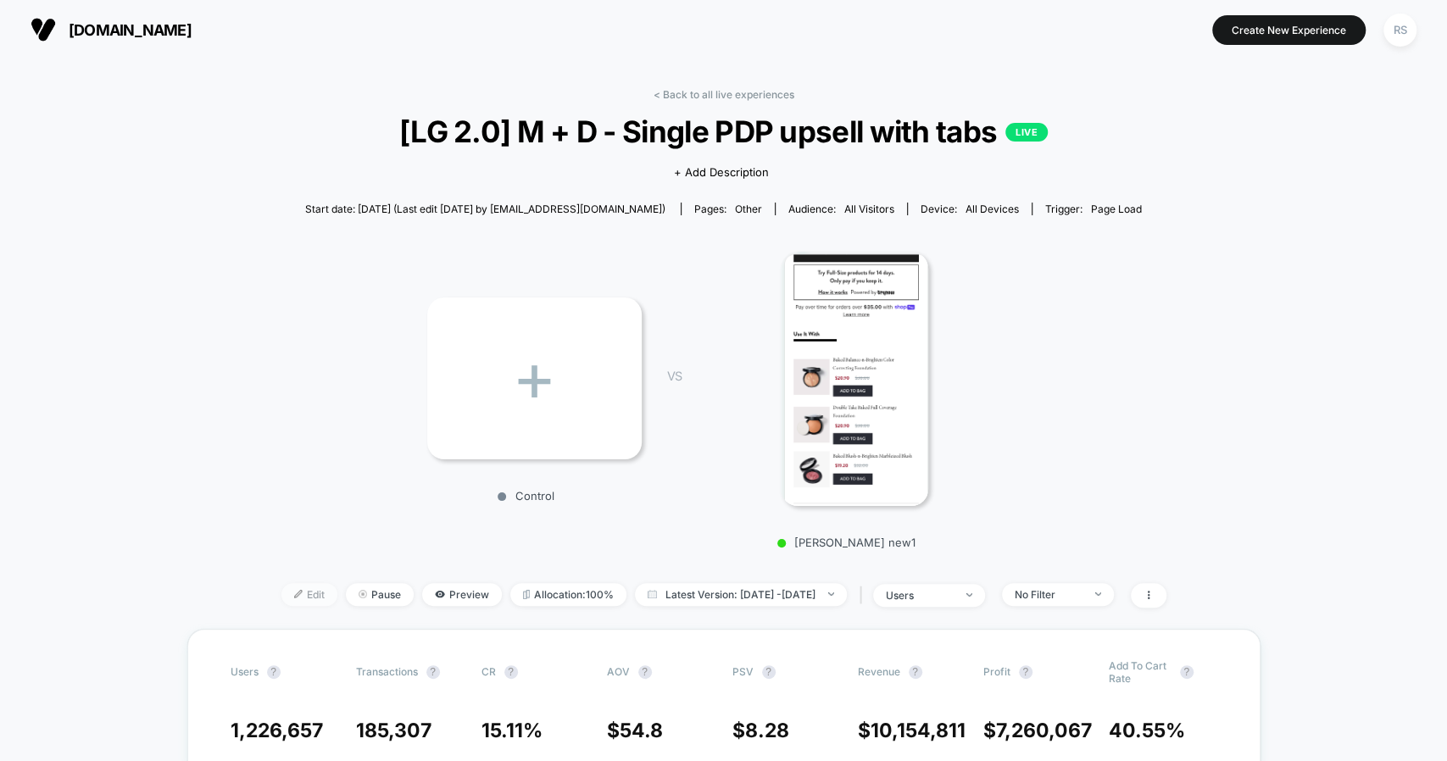 This screenshot has width=1447, height=761. Describe the element at coordinates (1043, 731) in the screenshot. I see `span: 7,260,067` at that location.